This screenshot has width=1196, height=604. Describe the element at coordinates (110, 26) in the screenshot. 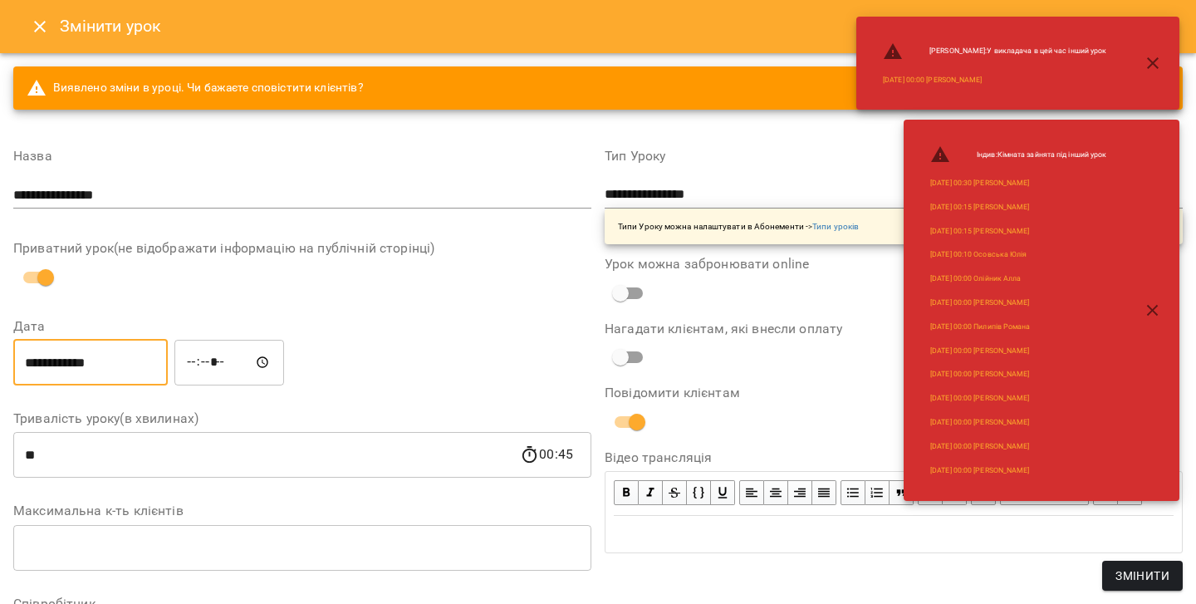

I see `h6: Змінити урок` at that location.